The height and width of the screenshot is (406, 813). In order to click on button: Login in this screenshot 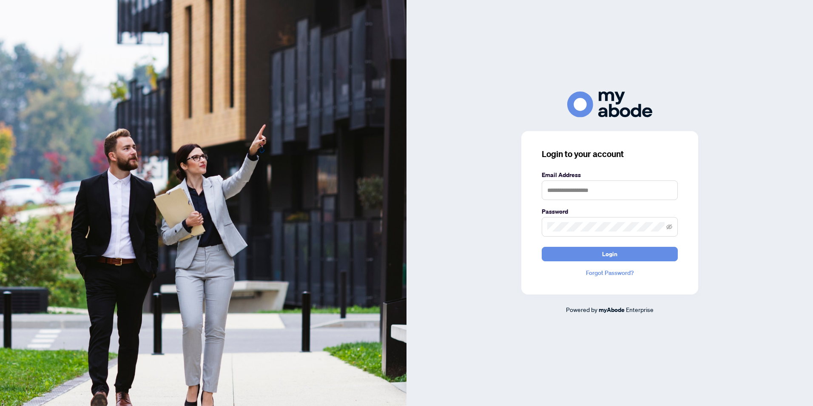, I will do `click(610, 254)`.